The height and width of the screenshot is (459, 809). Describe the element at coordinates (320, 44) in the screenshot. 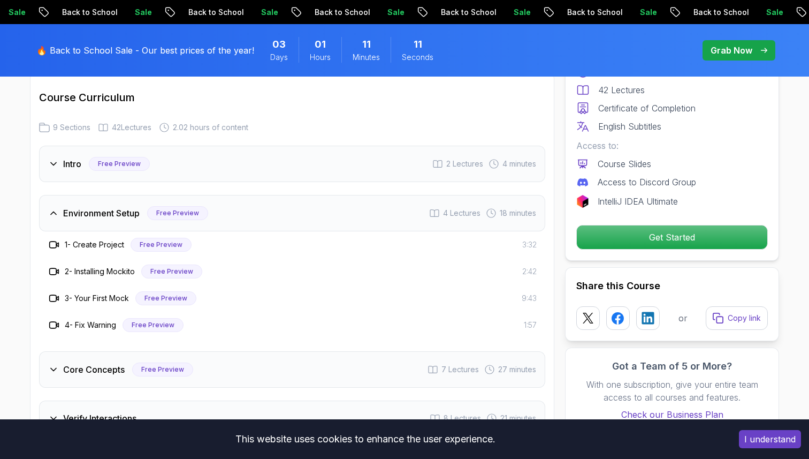

I see `span: 1 Hours` at that location.